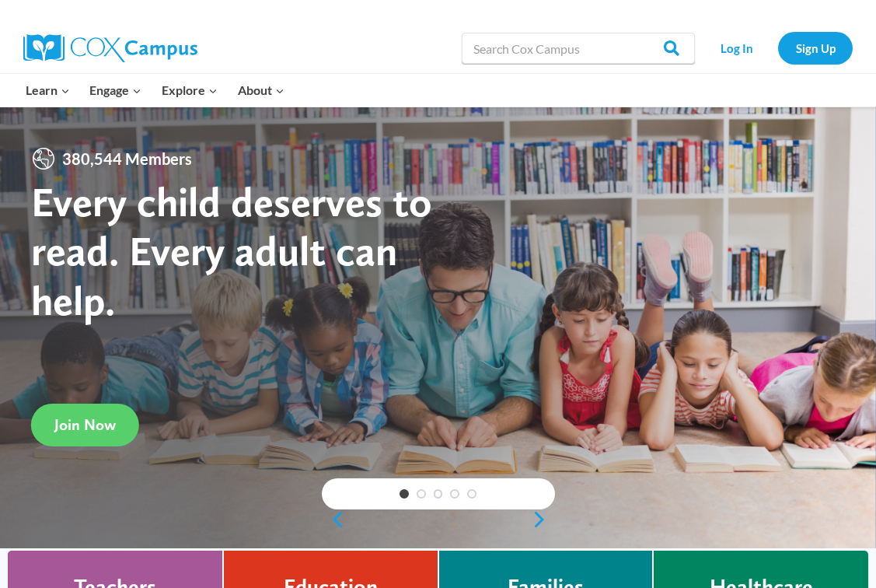 Image resolution: width=876 pixels, height=588 pixels. Describe the element at coordinates (47, 90) in the screenshot. I see `span: Learn` at that location.